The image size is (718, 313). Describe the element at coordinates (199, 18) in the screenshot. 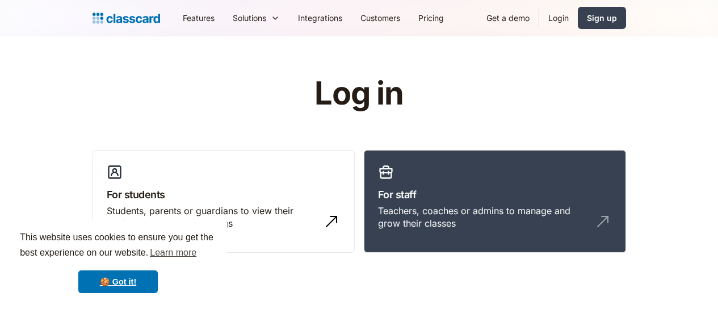

I see `a: Features` at that location.